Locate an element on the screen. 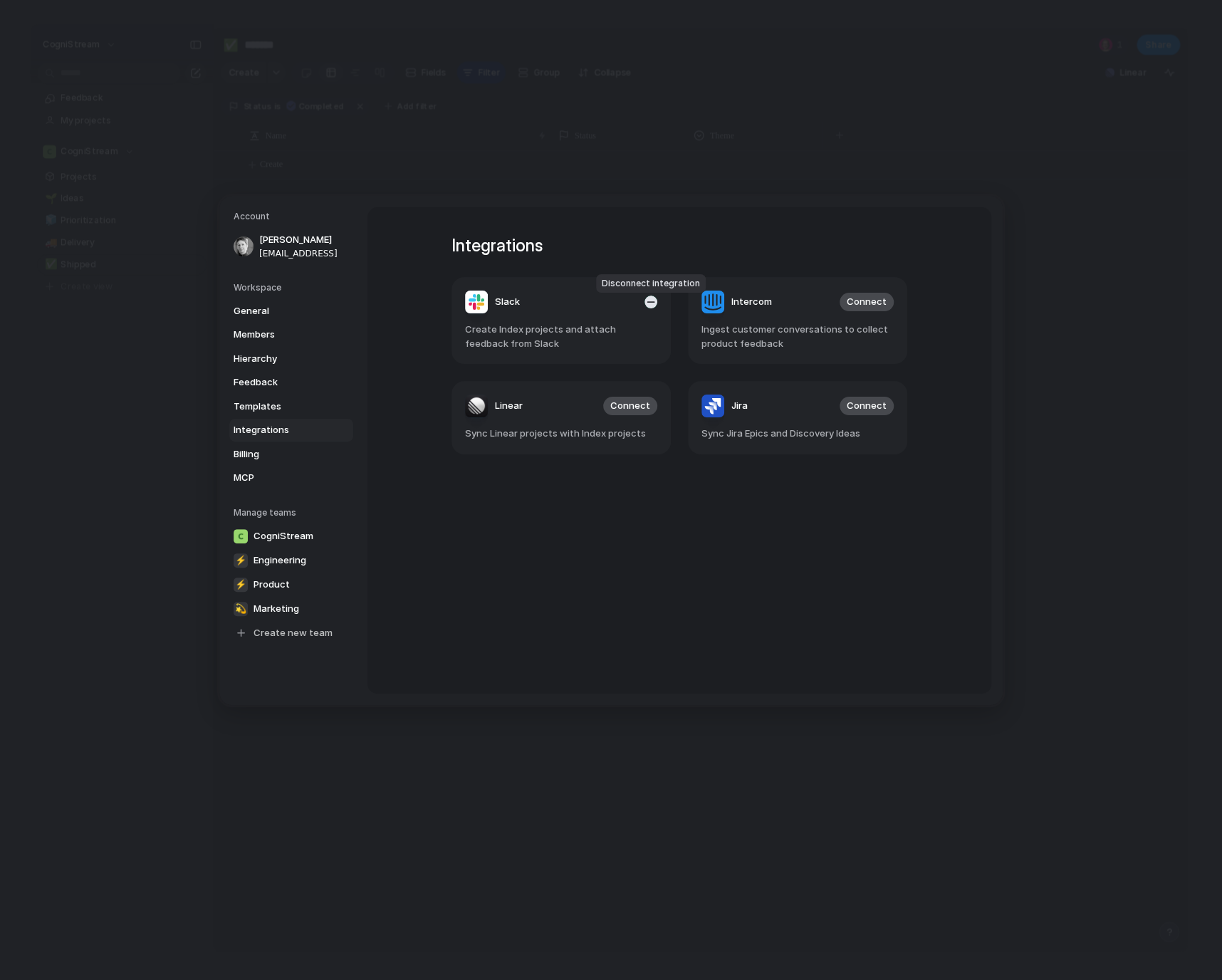 This screenshot has height=980, width=1222. span: Integrations is located at coordinates (279, 430).